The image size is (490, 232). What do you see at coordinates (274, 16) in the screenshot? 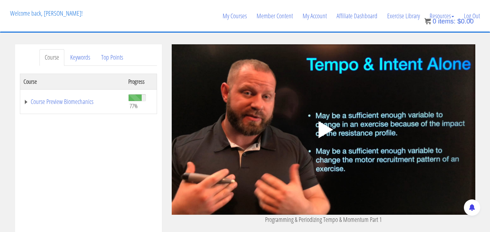
I see `a: Member Content` at bounding box center [274, 16].